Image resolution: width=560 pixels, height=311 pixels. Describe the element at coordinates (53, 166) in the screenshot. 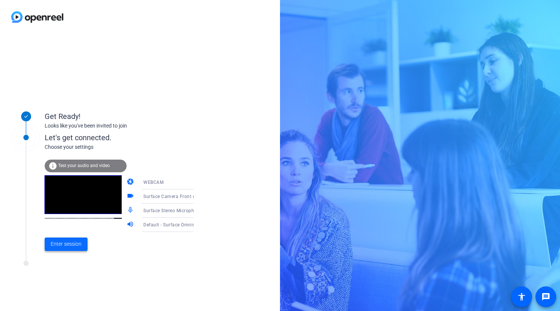

I see `mat-icon: info` at that location.